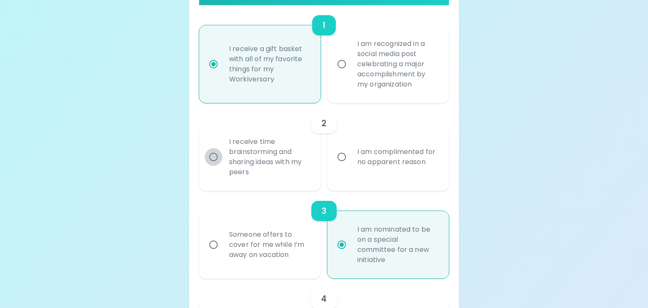 This screenshot has width=648, height=308. Describe the element at coordinates (397, 157) in the screenshot. I see `div: I am complimented for no apparent reason` at that location.